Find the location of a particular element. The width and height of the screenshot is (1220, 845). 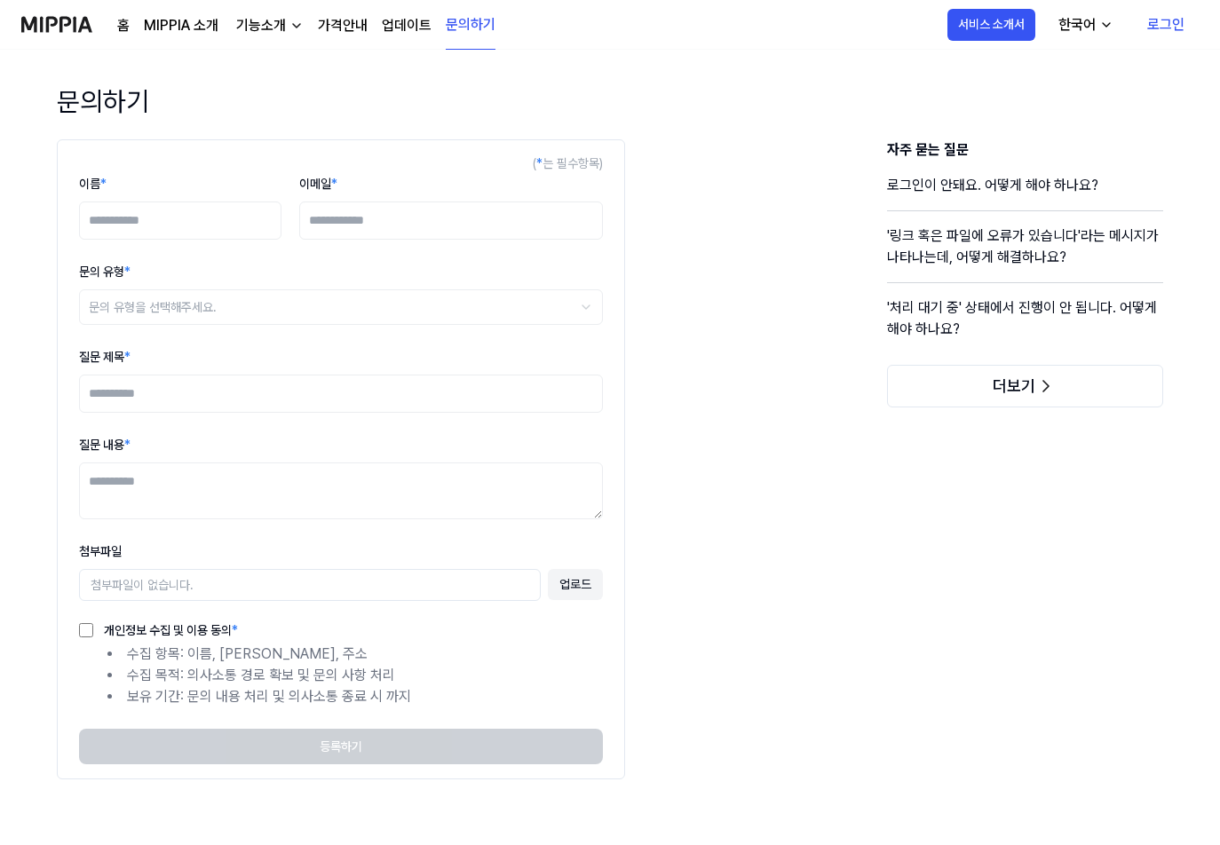

h4: '링크 혹은 파일에 오류가 있습니다'라는 메시지가 나타나는데, 어떻게 해결하나요? is located at coordinates (1025, 254).